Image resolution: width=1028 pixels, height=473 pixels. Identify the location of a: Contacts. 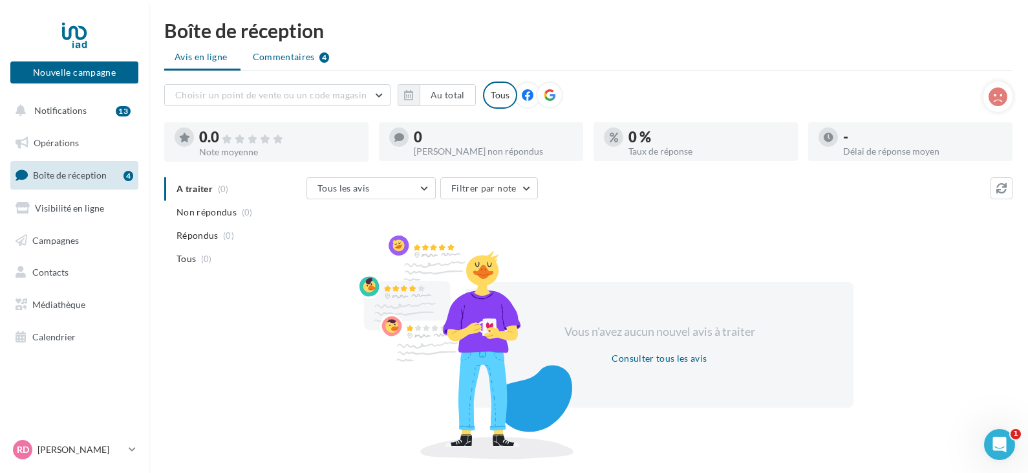
(74, 272).